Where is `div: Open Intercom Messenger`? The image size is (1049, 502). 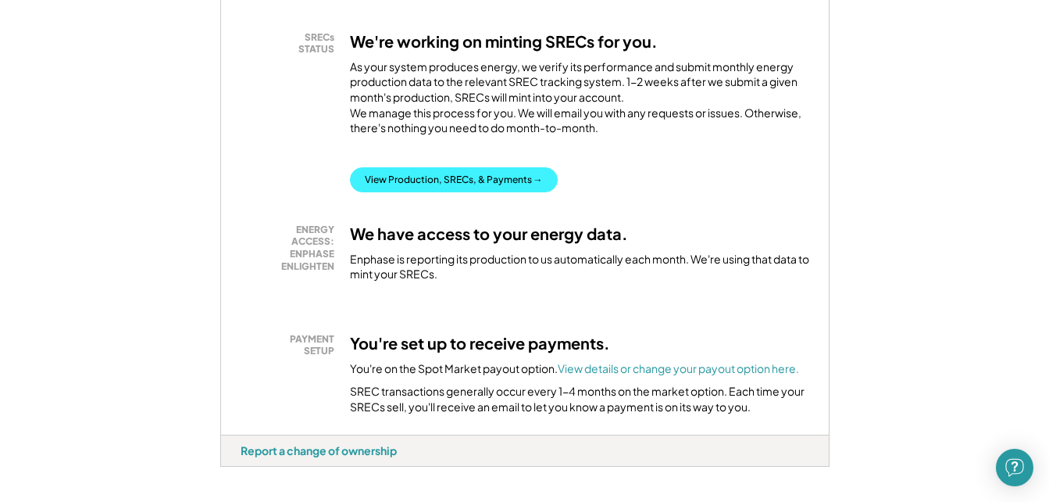 div: Open Intercom Messenger is located at coordinates (1015, 467).